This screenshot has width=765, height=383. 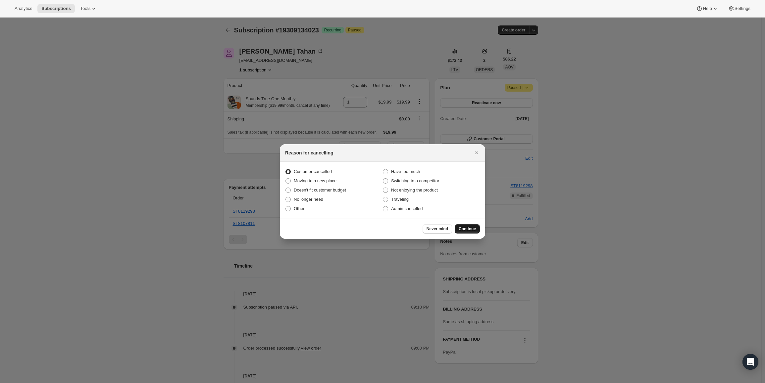 I want to click on span: Settings, so click(x=742, y=9).